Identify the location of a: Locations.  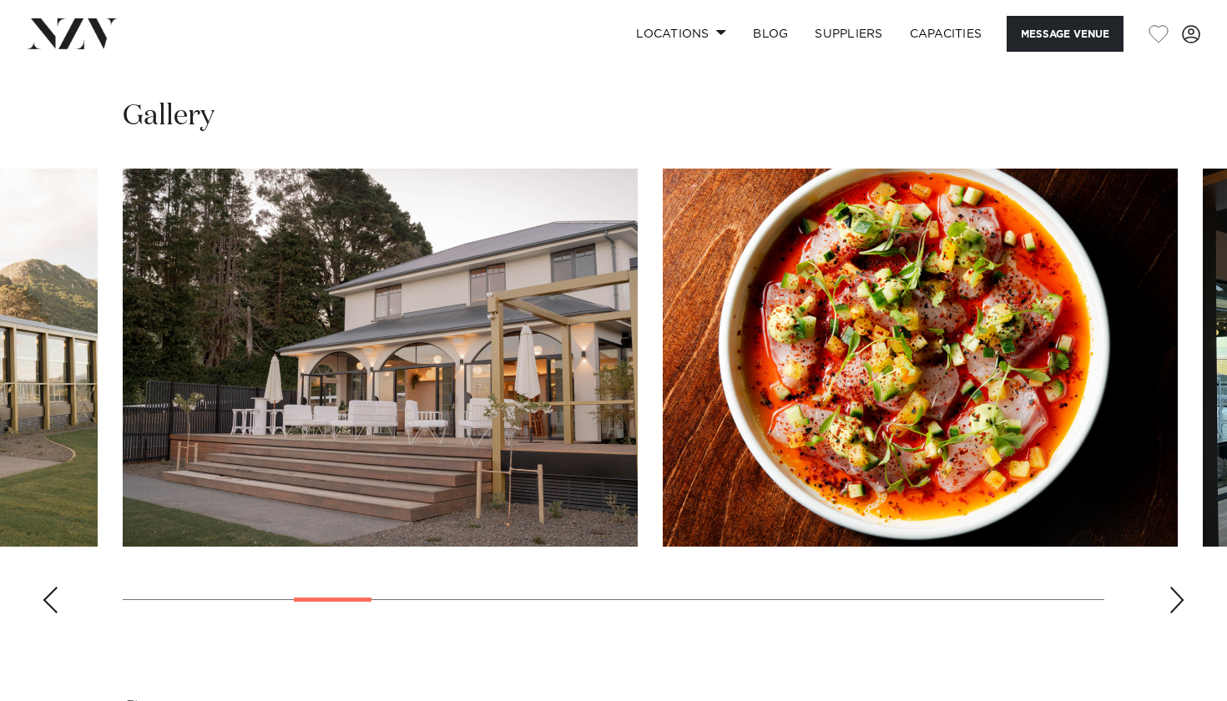
(681, 33).